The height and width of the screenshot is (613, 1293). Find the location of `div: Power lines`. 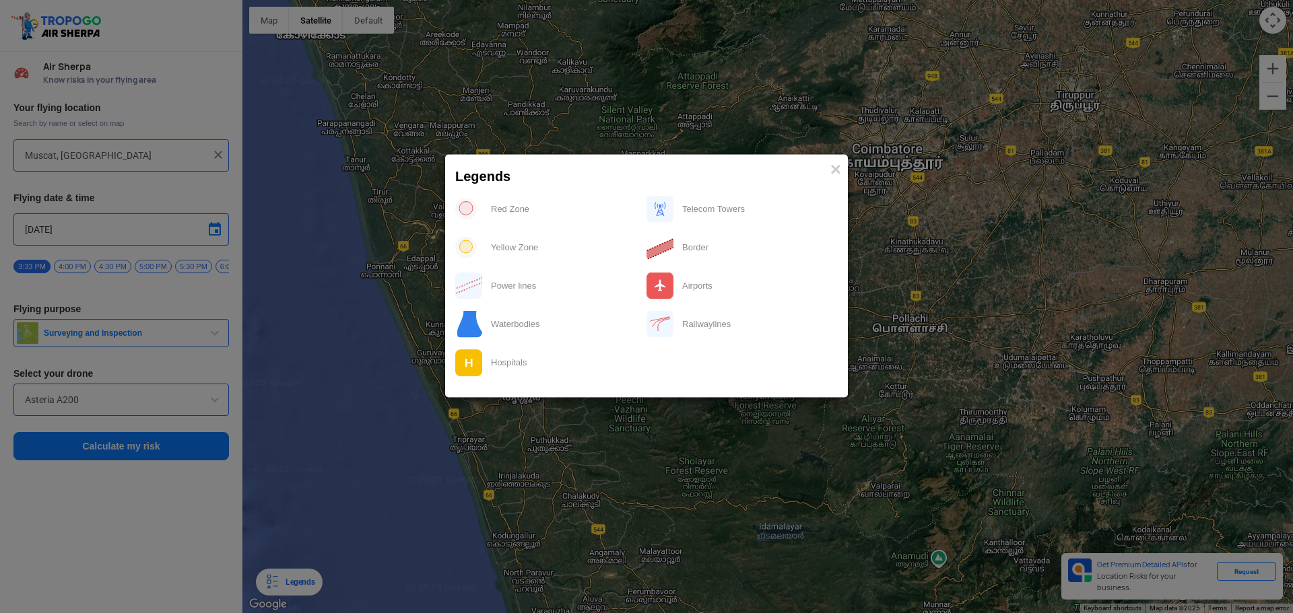

div: Power lines is located at coordinates (564, 285).